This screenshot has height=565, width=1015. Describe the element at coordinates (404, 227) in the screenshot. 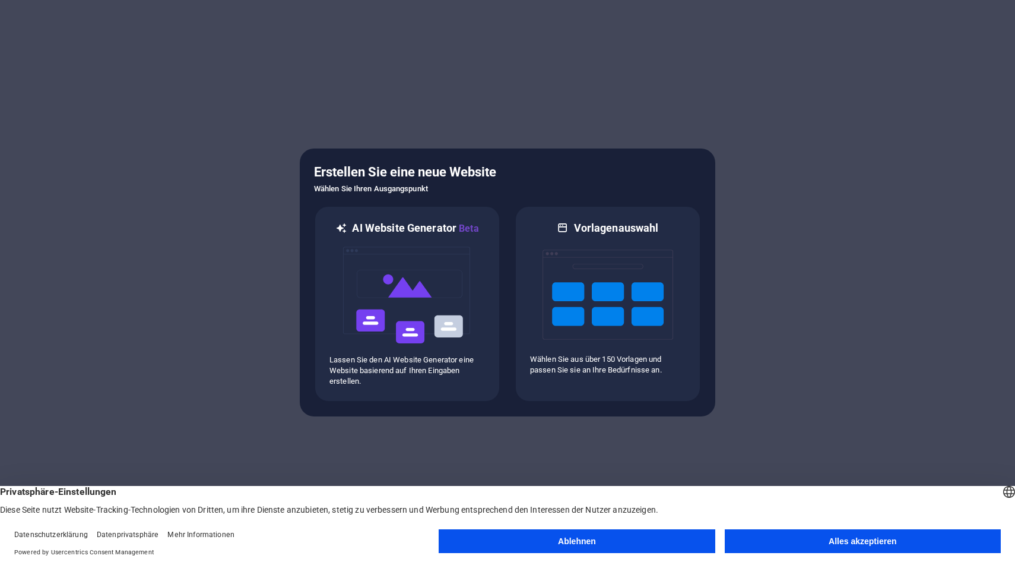

I see `font: AI Website Generator` at that location.